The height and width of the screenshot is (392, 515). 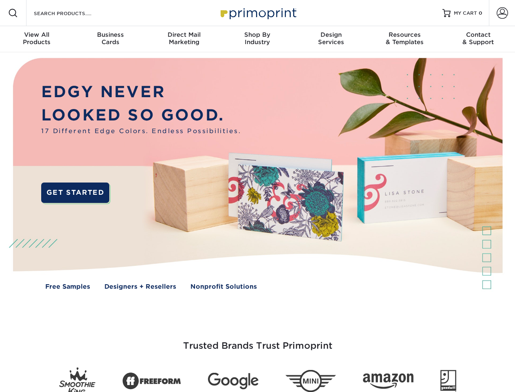 I want to click on a: Free Samples, so click(x=68, y=286).